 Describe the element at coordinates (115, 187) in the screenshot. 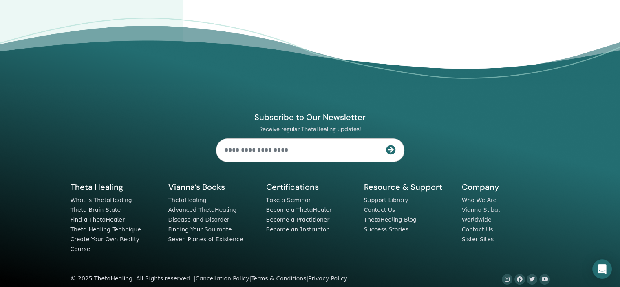

I see `h5: Theta Healing` at that location.